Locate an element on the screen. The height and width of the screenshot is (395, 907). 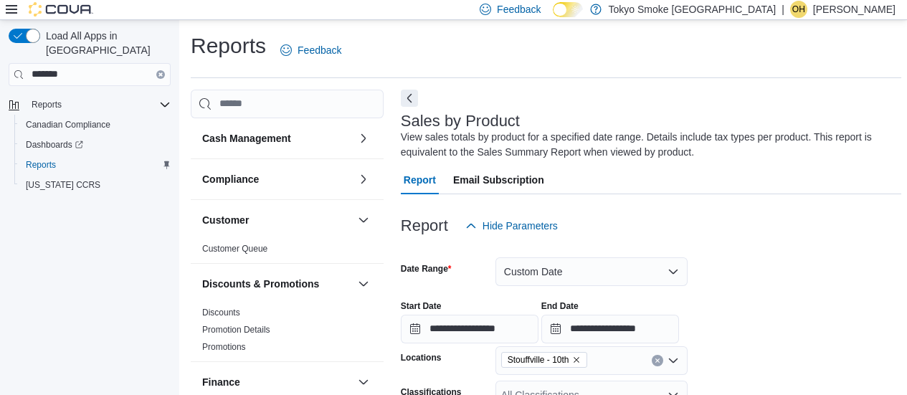
label: Date Range is located at coordinates (426, 269).